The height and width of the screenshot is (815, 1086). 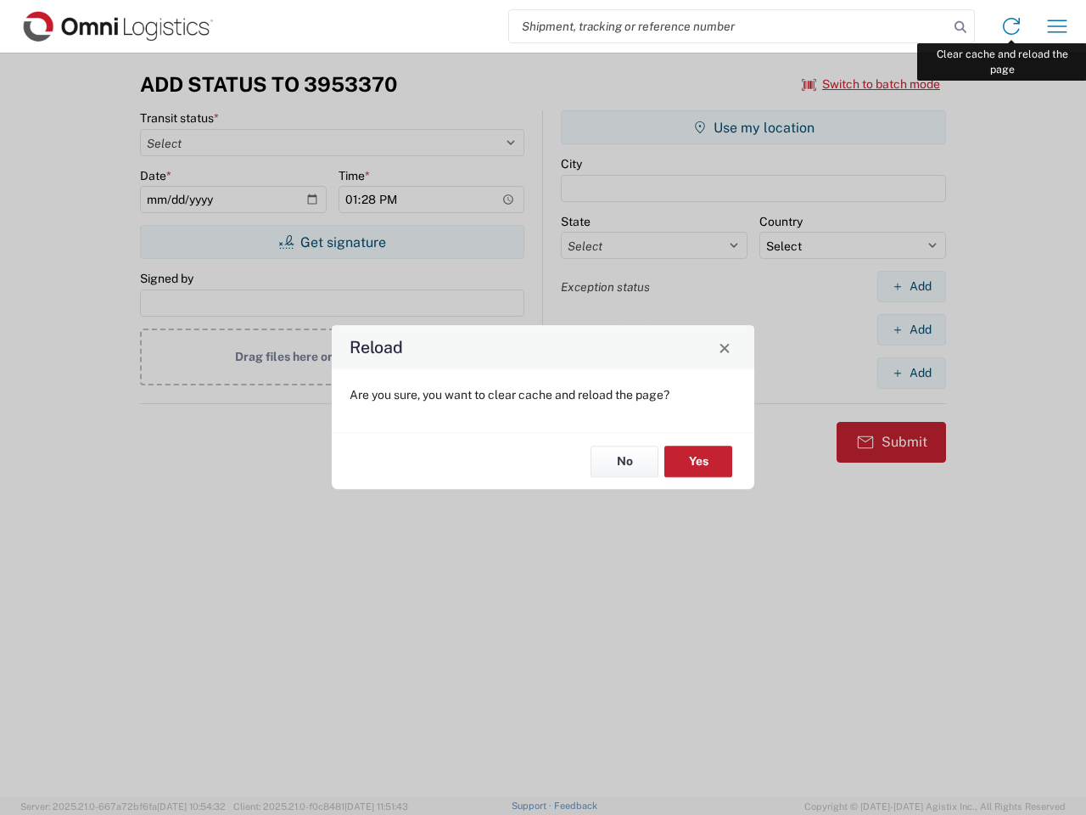 What do you see at coordinates (698, 461) in the screenshot?
I see `button: Yes` at bounding box center [698, 461].